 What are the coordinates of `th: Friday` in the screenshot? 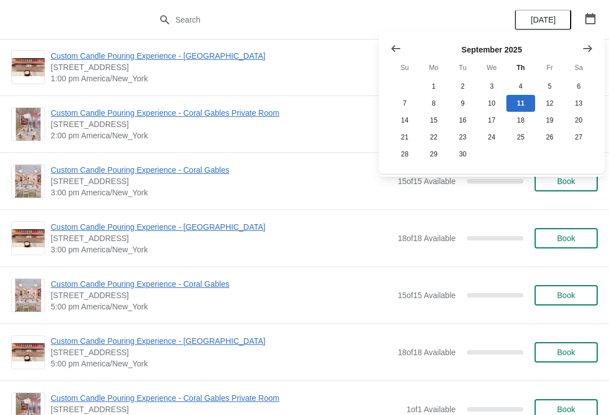 It's located at (550, 68).